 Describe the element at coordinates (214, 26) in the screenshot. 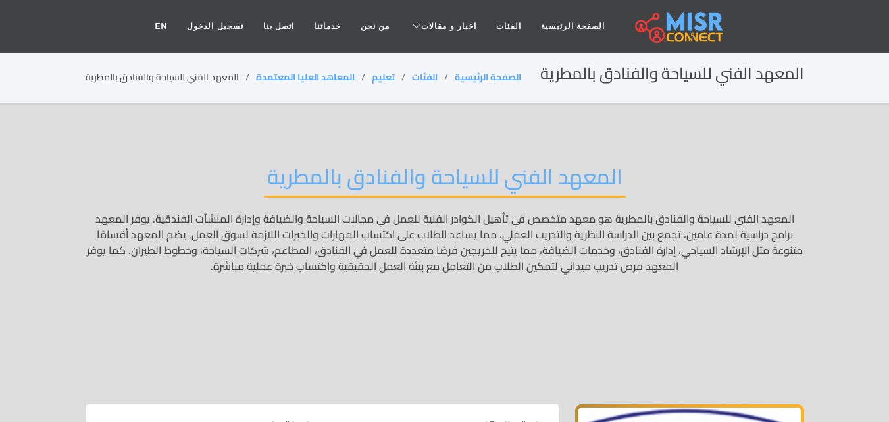

I see `a: تسجيل الدخول` at that location.